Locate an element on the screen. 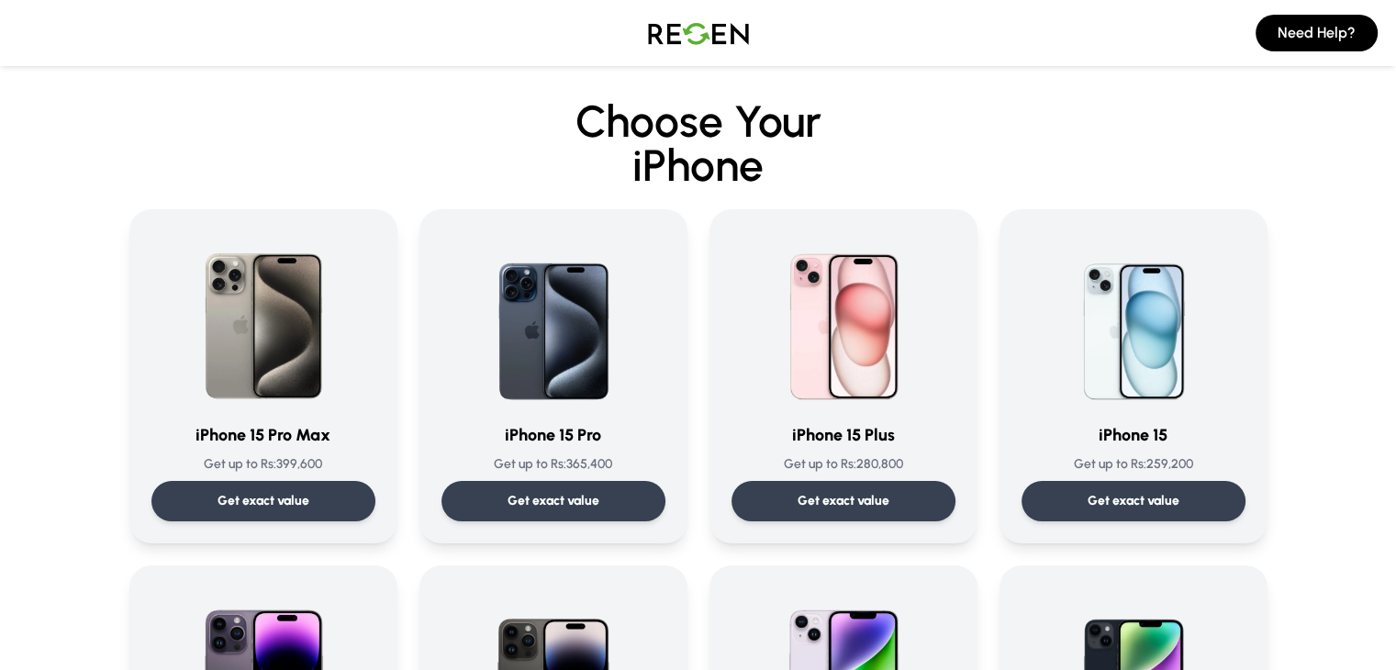  h3: iPhone 15 Plus is located at coordinates (844, 435).